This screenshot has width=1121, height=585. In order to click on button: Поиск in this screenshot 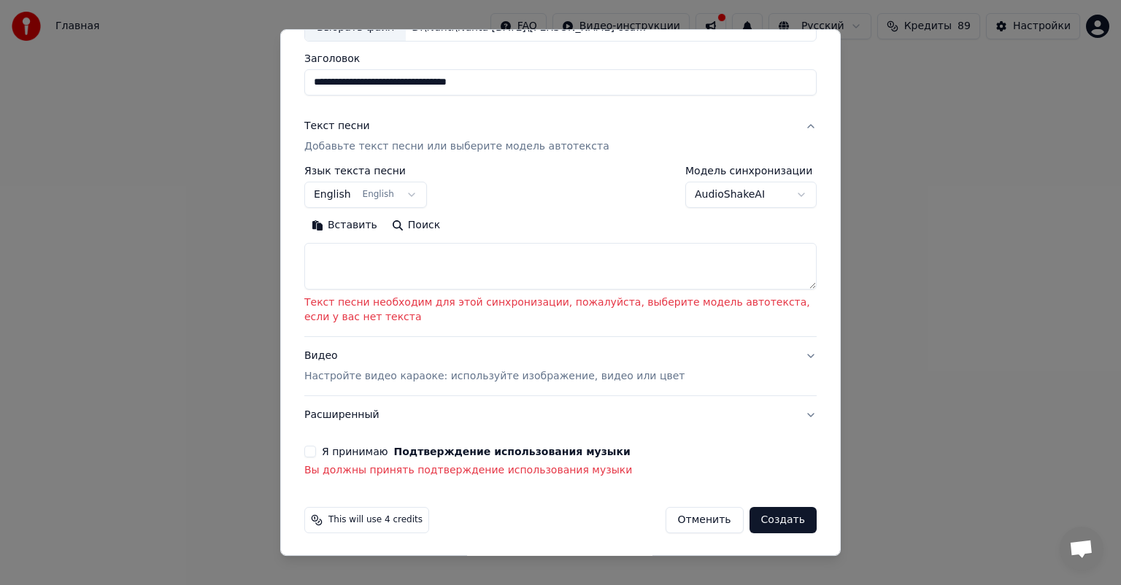, I will do `click(416, 226)`.